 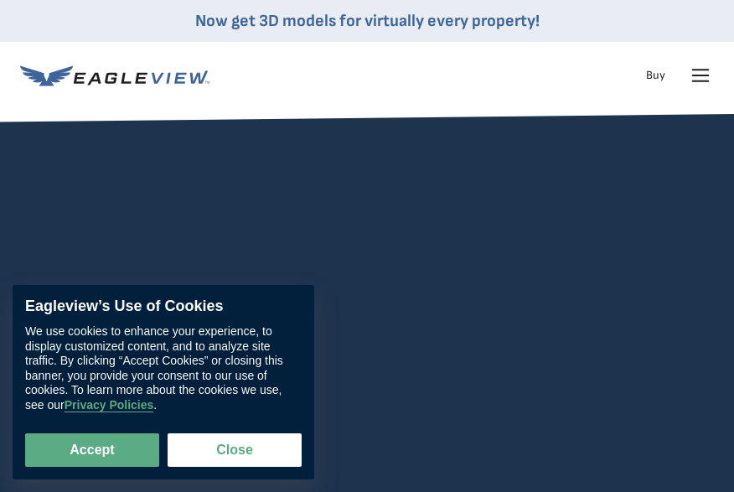 I want to click on a: Privacy Policies, so click(x=109, y=405).